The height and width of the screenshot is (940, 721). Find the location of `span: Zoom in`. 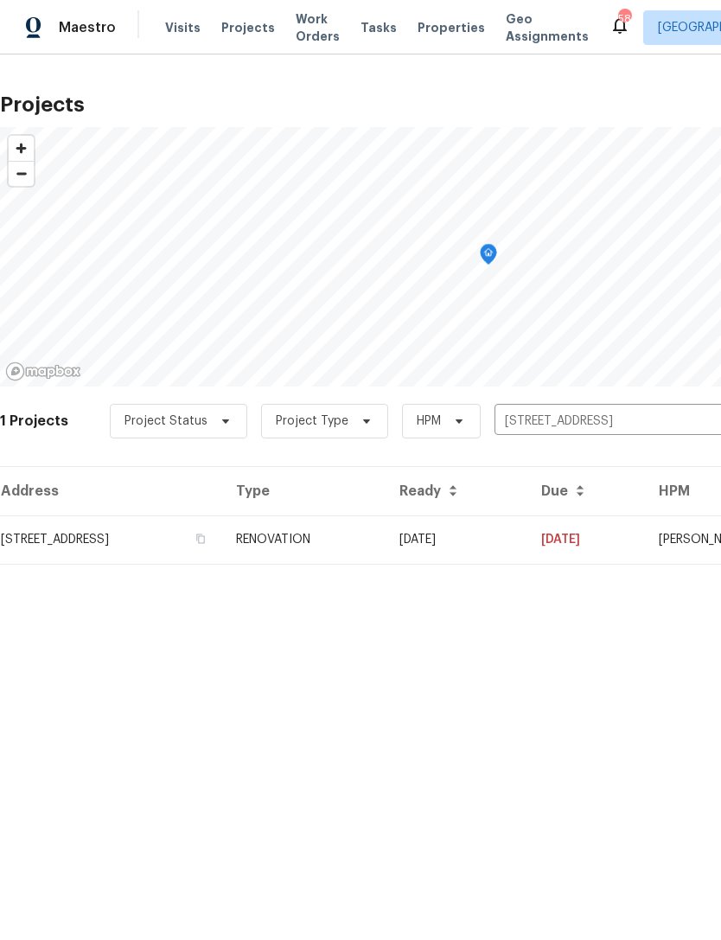

span: Zoom in is located at coordinates (21, 148).